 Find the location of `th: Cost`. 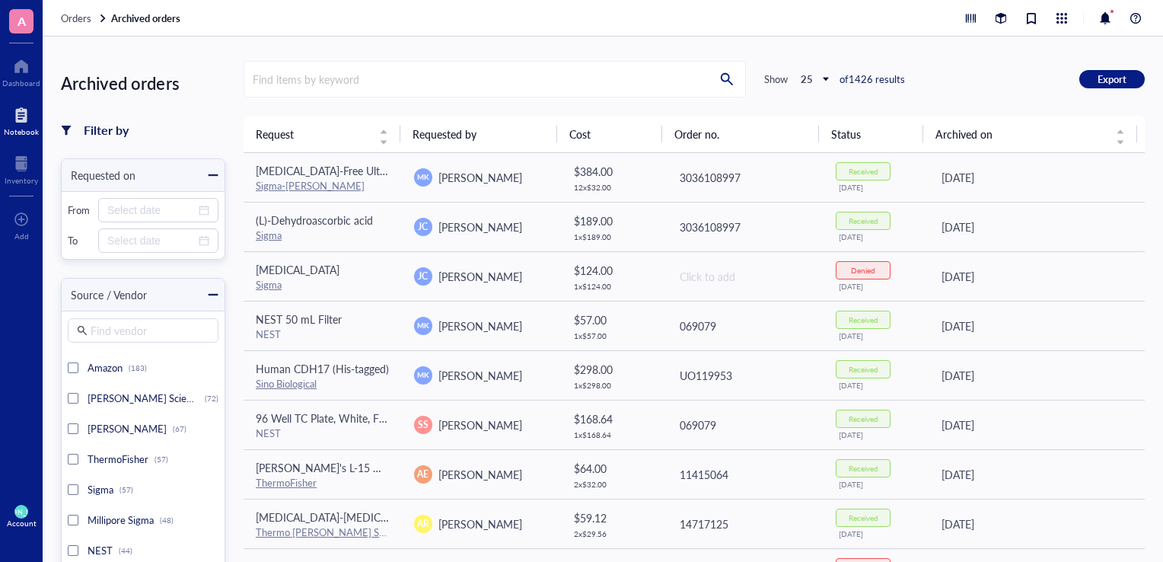

th: Cost is located at coordinates (609, 134).